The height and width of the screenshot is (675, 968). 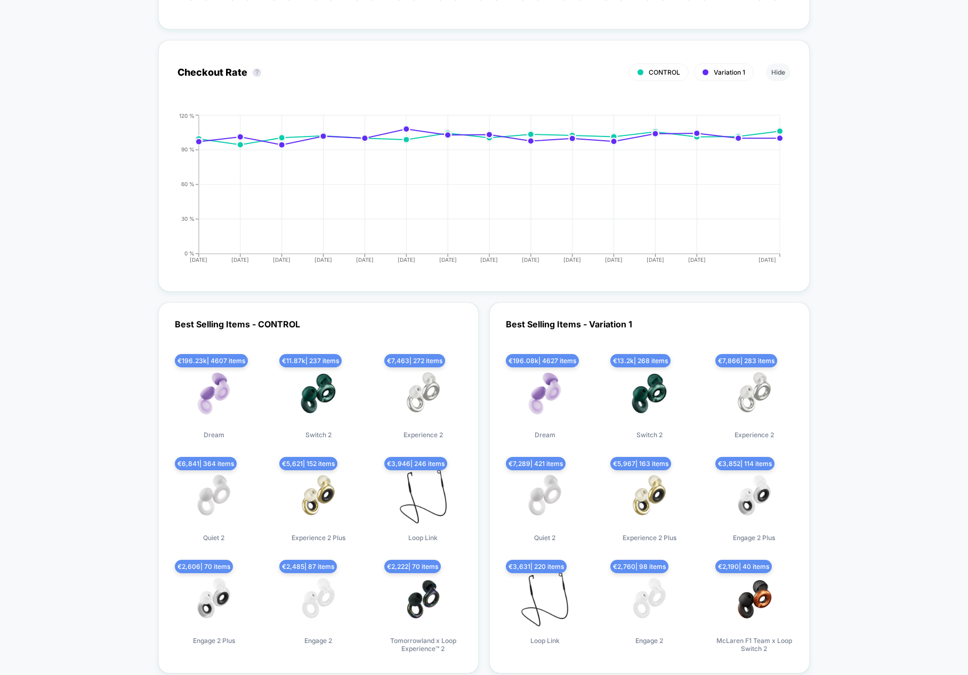 I want to click on span: € 13.2k | 268 items, so click(x=640, y=360).